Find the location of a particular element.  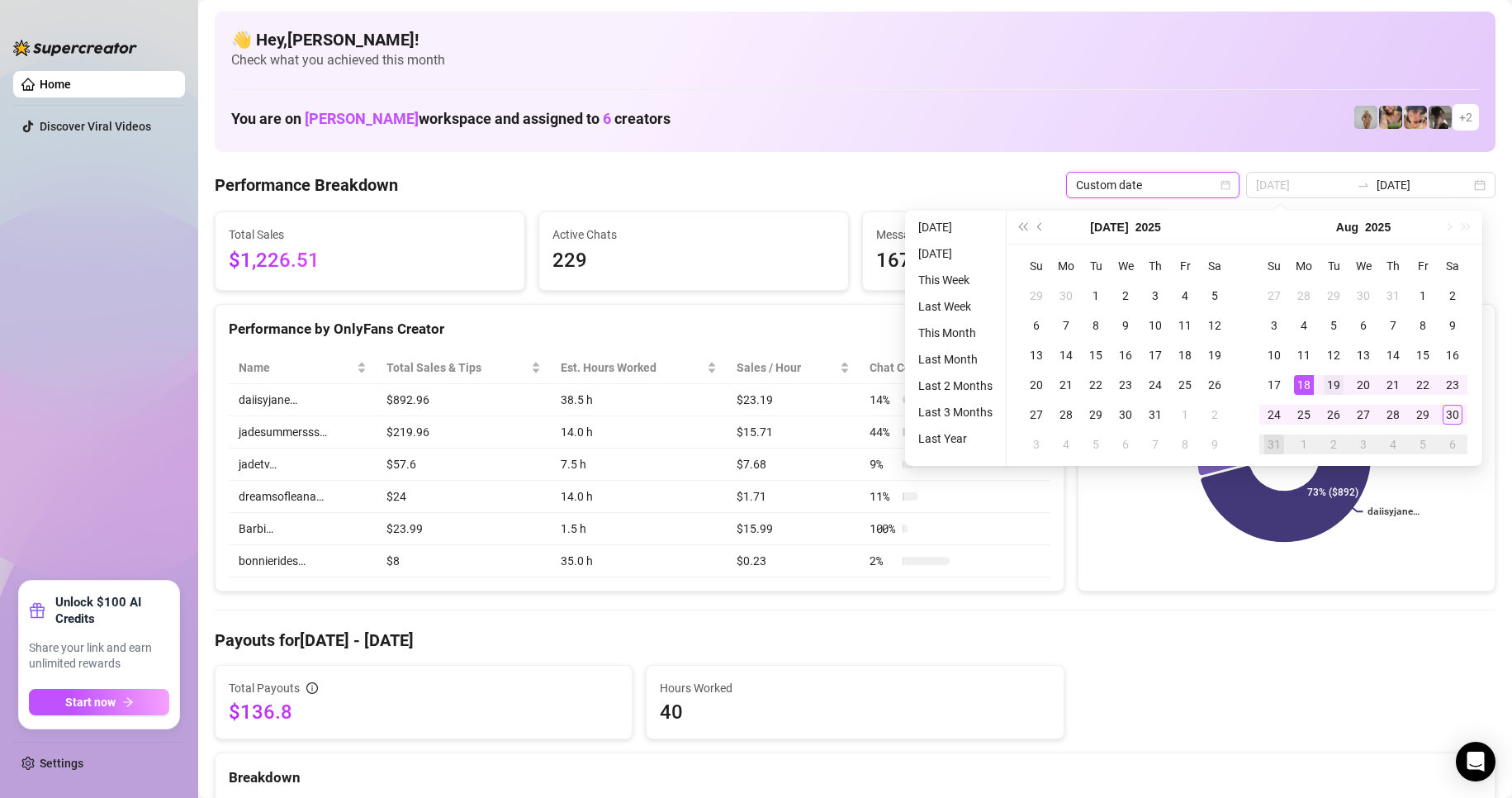

td: 2025-07-31 is located at coordinates (1156, 415).